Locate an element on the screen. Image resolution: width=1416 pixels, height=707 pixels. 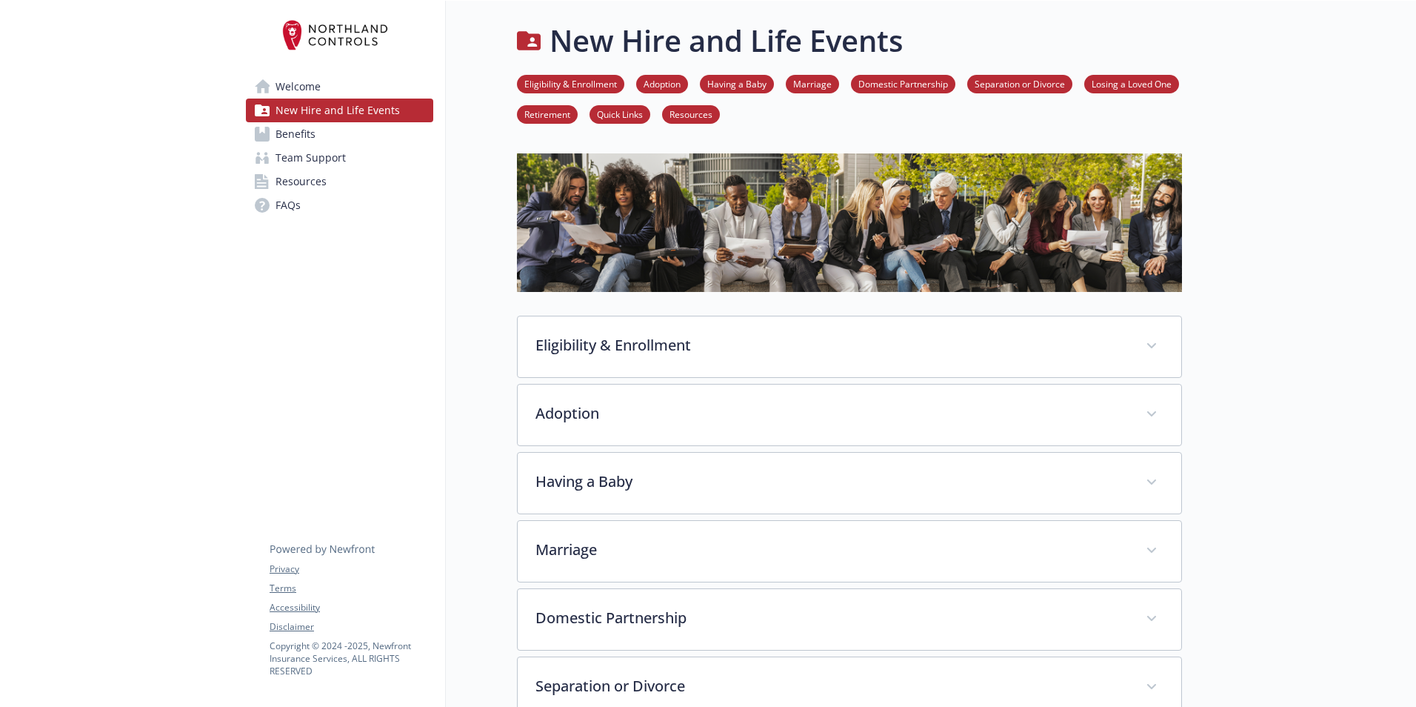
a: Accessibility is located at coordinates (351, 607).